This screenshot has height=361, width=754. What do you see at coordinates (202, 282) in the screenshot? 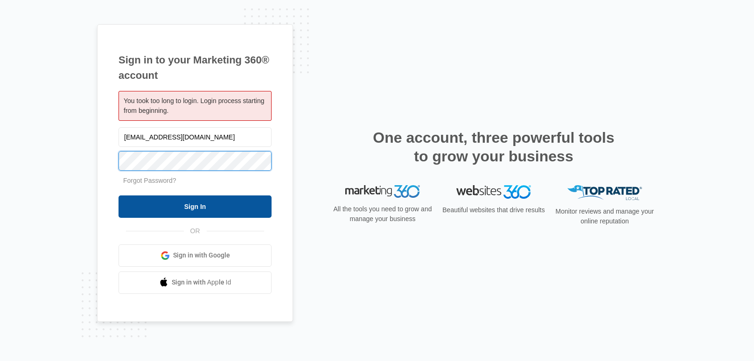
I see `span: Sign in with Apple Id` at bounding box center [202, 282].